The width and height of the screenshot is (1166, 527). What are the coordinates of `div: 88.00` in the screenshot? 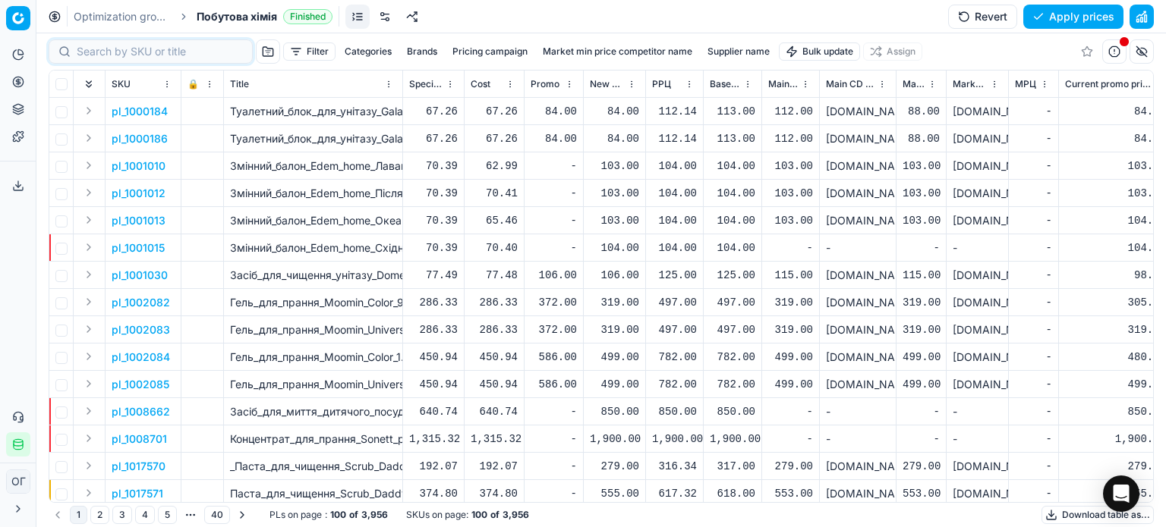 It's located at (920, 112).